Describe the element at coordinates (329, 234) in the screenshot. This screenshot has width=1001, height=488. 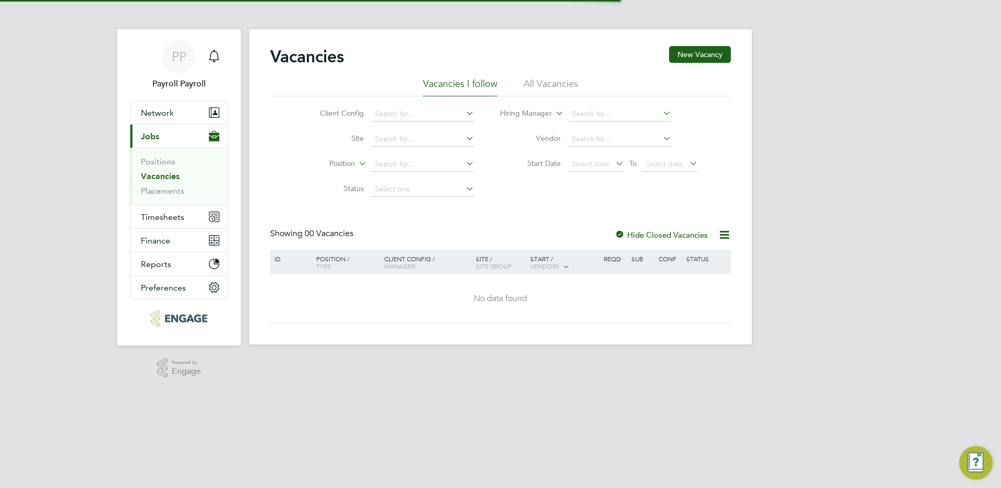
I see `span: 00 Vacancies` at that location.